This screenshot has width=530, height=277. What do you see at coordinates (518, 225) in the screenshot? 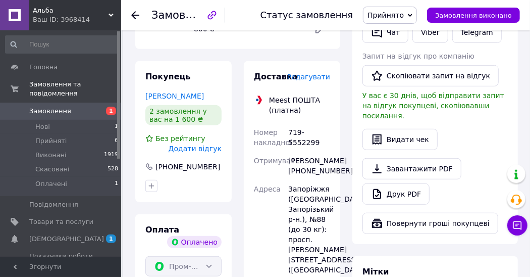
I see `button: Чат з покупцем` at bounding box center [518, 225].